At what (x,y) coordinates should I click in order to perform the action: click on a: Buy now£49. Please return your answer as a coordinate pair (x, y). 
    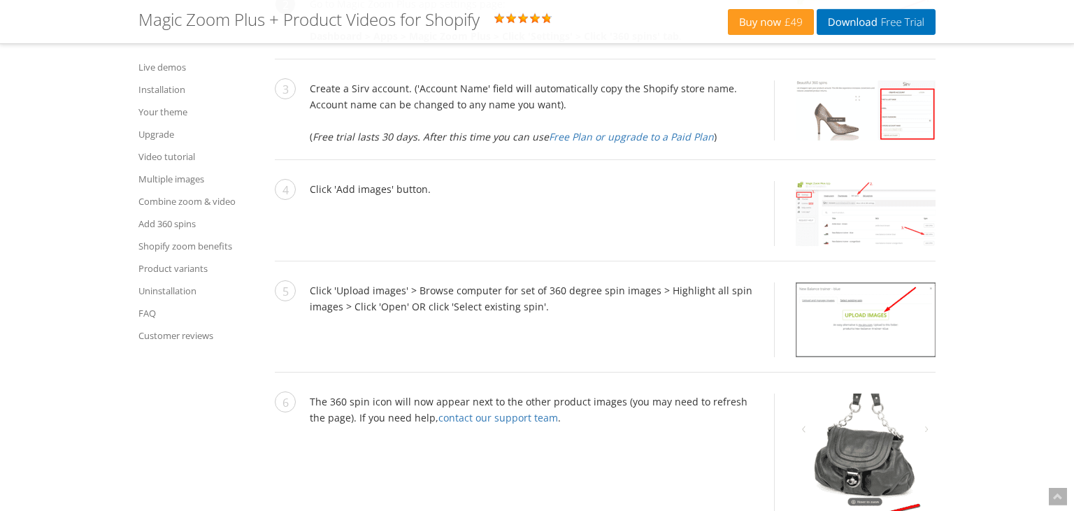
    Looking at the image, I should click on (770, 22).